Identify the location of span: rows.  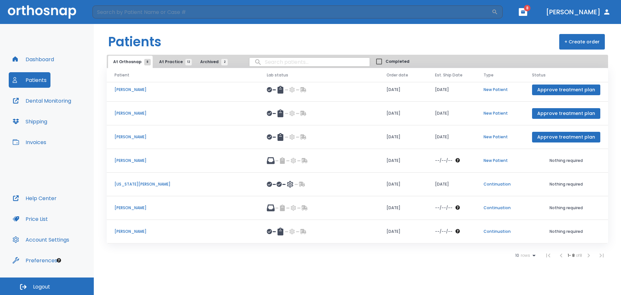
(525, 255).